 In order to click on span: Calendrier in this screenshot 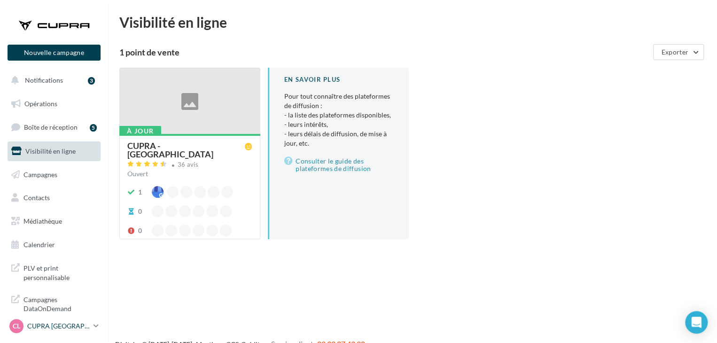, I will do `click(39, 244)`.